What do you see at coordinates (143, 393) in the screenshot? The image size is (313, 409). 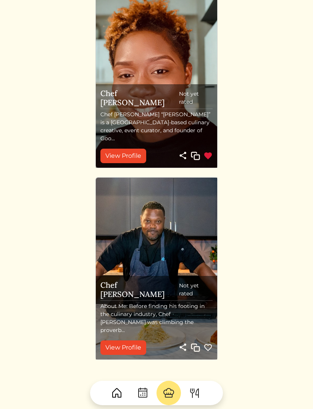 I see `img: CalendarDots-5bcf9d9080389f2a281d69619e1c85352834be518fbc73d9501aef674afc0d57.svg` at bounding box center [143, 393].